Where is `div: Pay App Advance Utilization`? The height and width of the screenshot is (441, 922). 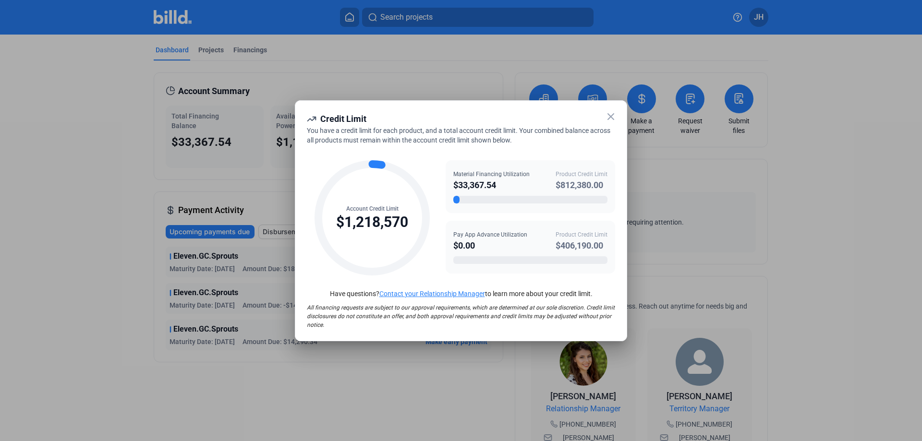 div: Pay App Advance Utilization is located at coordinates (490, 235).